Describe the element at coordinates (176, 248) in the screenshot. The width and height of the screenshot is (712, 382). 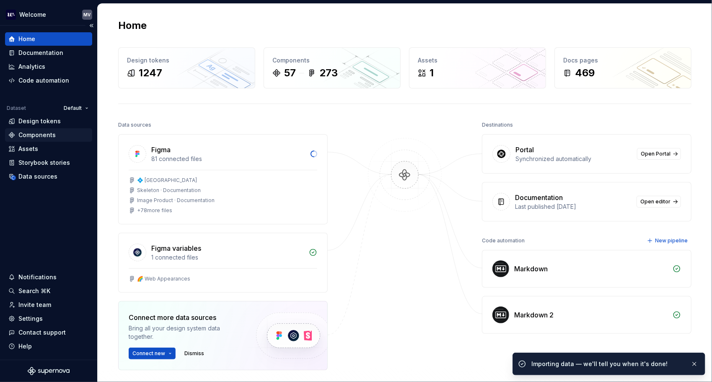
I see `div: Figma variables` at that location.